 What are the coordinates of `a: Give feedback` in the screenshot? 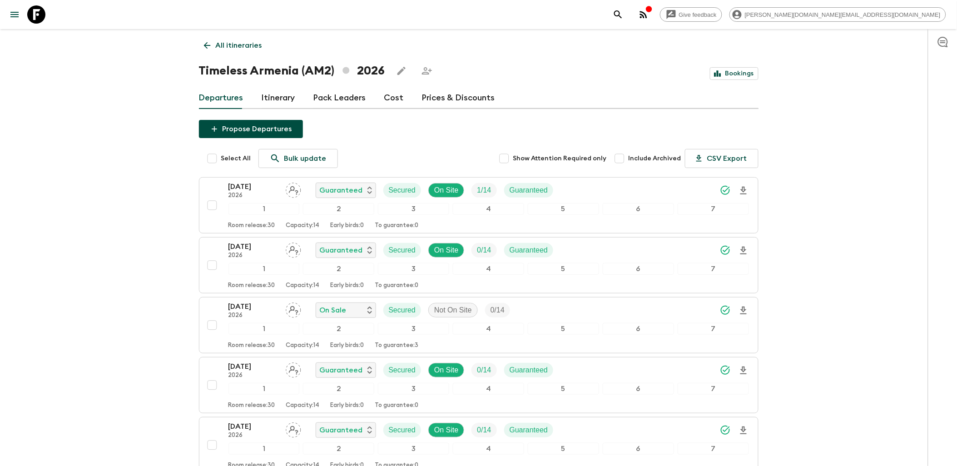 It's located at (690, 15).